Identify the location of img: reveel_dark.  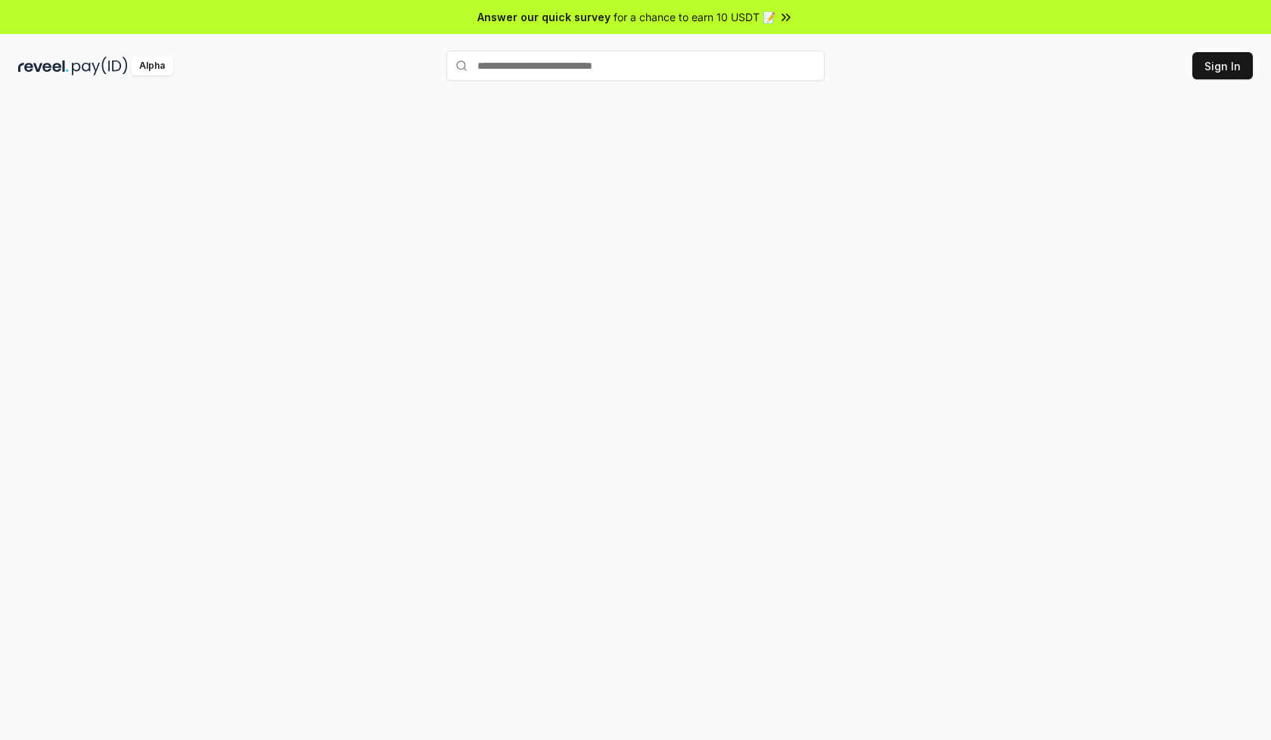
(43, 66).